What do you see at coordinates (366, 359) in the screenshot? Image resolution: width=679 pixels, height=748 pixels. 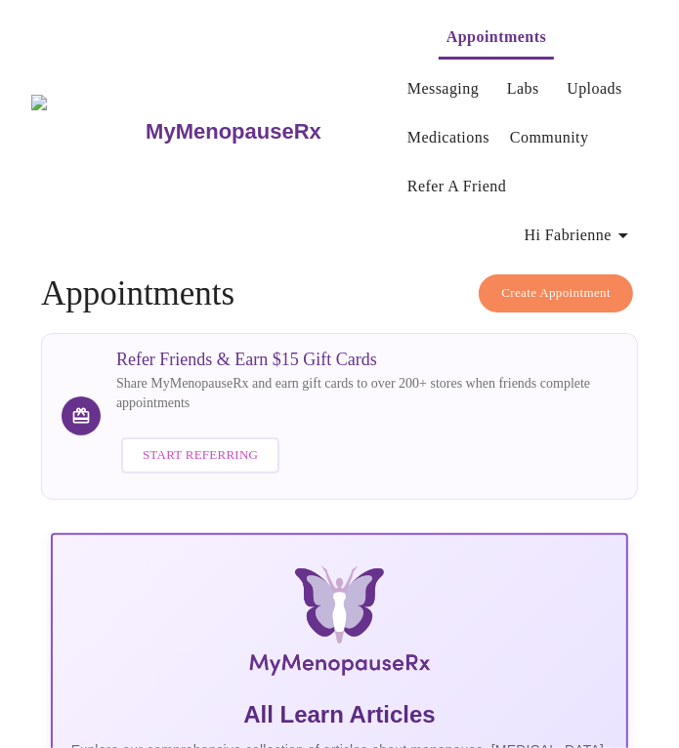 I see `h3: Refer Friends & Earn $15 Gift Cards` at bounding box center [366, 359].